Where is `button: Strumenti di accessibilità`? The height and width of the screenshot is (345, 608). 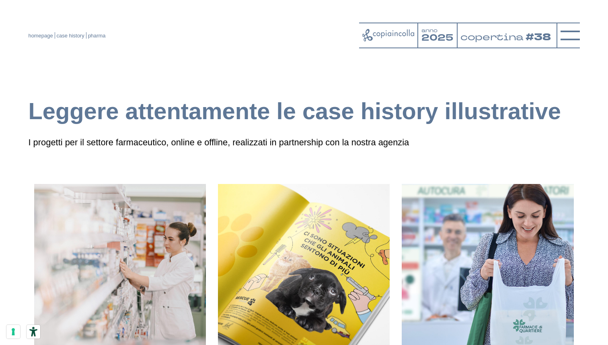
button: Strumenti di accessibilità is located at coordinates (33, 332).